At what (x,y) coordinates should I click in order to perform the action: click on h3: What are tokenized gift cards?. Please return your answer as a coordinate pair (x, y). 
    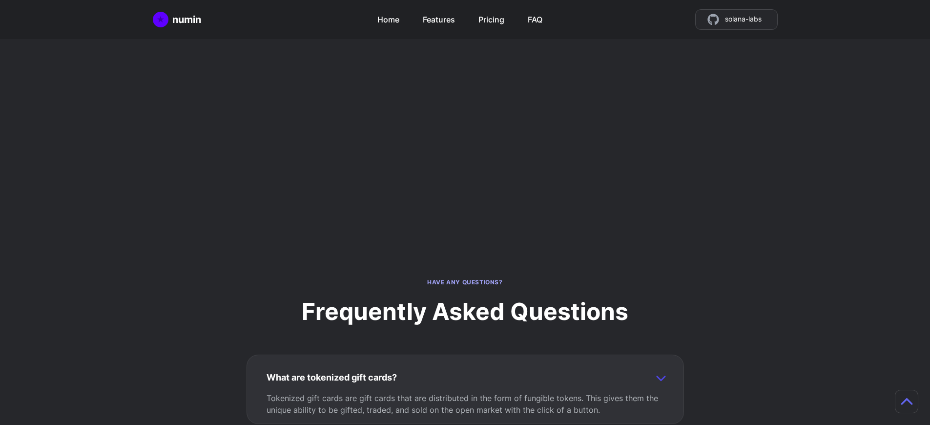
    Looking at the image, I should click on (331, 377).